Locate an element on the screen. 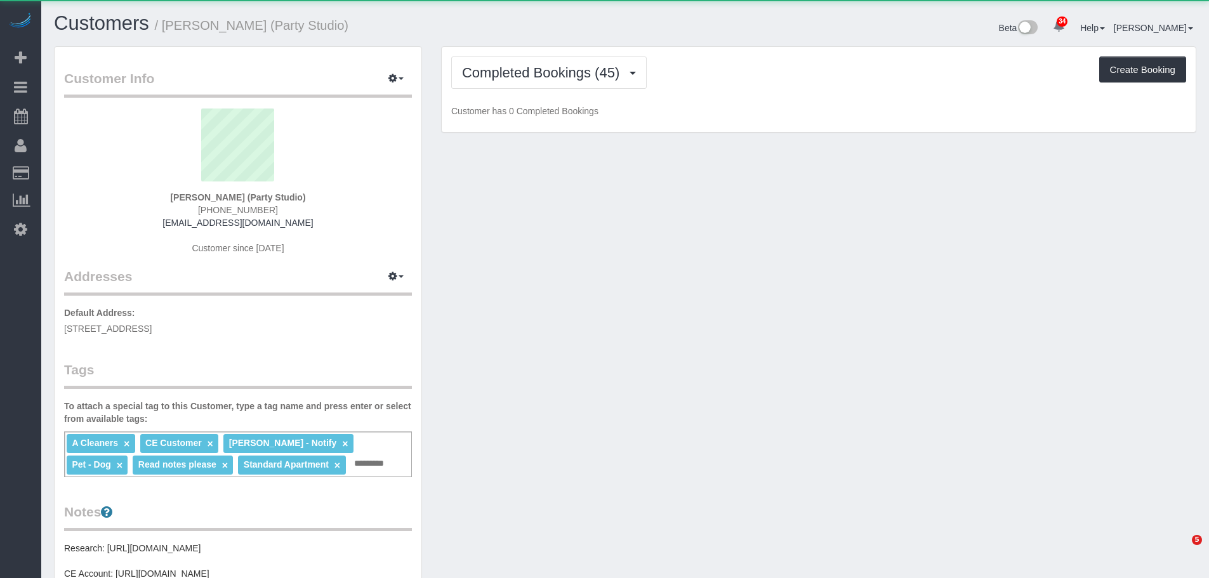 Image resolution: width=1209 pixels, height=578 pixels. span: Standard Apartment is located at coordinates (286, 465).